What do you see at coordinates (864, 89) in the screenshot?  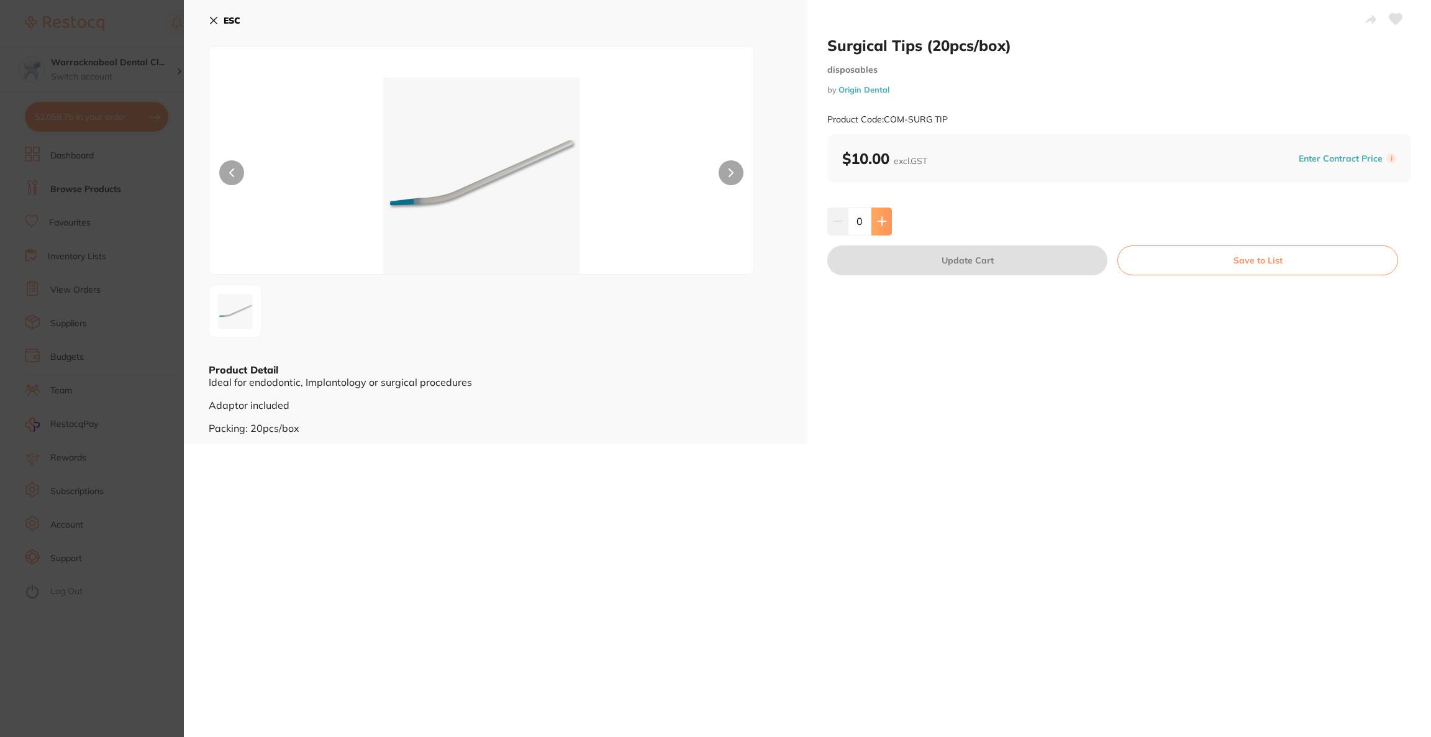 I see `a: Origin Dental` at bounding box center [864, 89].